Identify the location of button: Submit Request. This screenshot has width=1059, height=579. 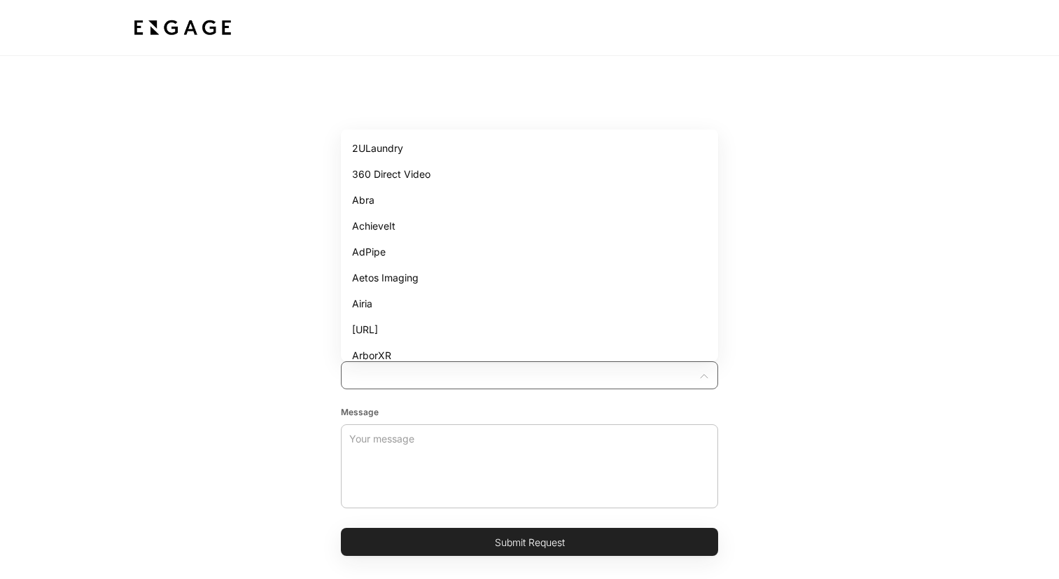
(529, 542).